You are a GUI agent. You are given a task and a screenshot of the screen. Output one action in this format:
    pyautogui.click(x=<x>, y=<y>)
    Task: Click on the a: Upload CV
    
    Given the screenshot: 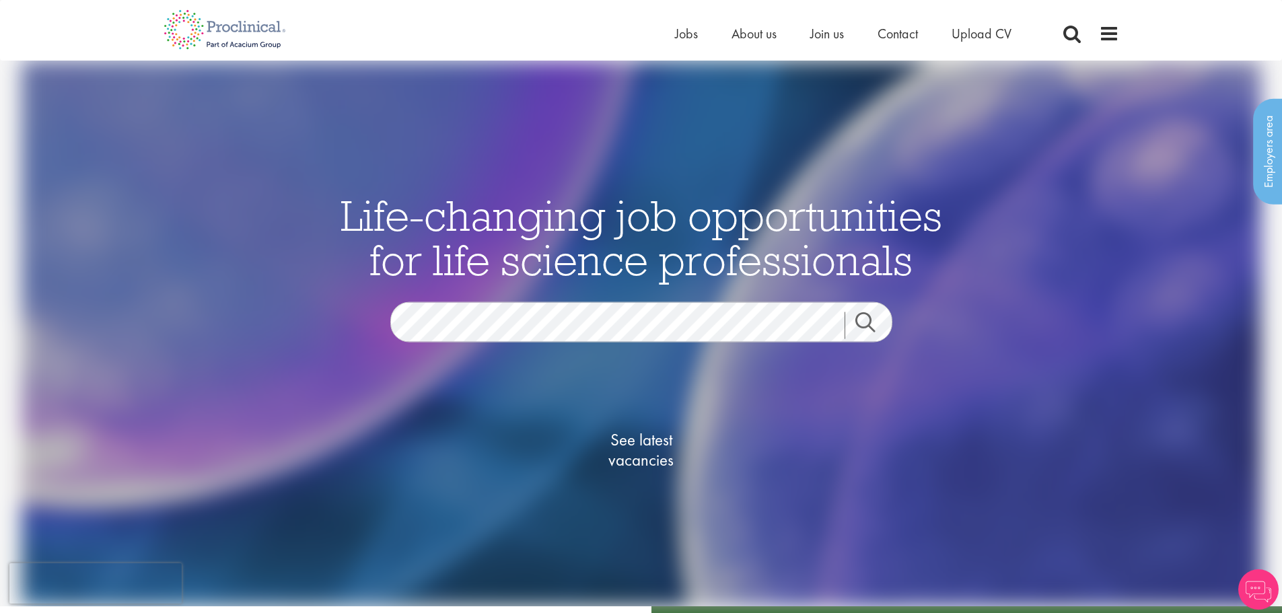 What is the action you would take?
    pyautogui.click(x=981, y=34)
    